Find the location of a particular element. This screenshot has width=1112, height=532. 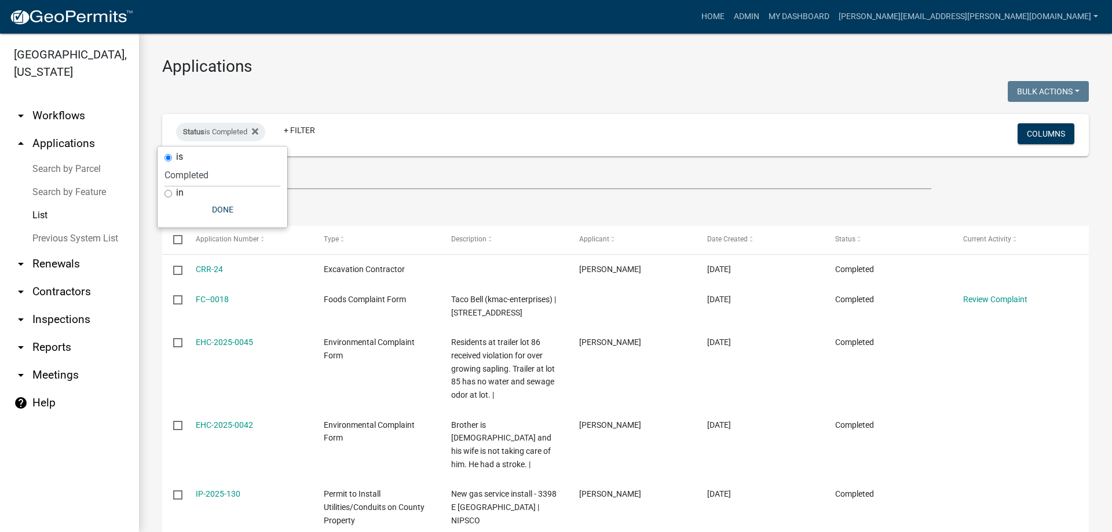

input: Search for applications is located at coordinates (547, 177).